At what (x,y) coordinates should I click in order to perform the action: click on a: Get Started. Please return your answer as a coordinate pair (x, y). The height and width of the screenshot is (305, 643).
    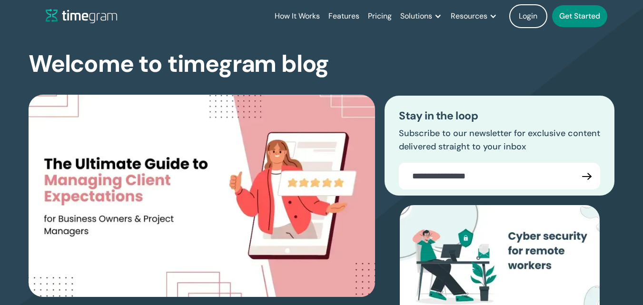
    Looking at the image, I should click on (580, 16).